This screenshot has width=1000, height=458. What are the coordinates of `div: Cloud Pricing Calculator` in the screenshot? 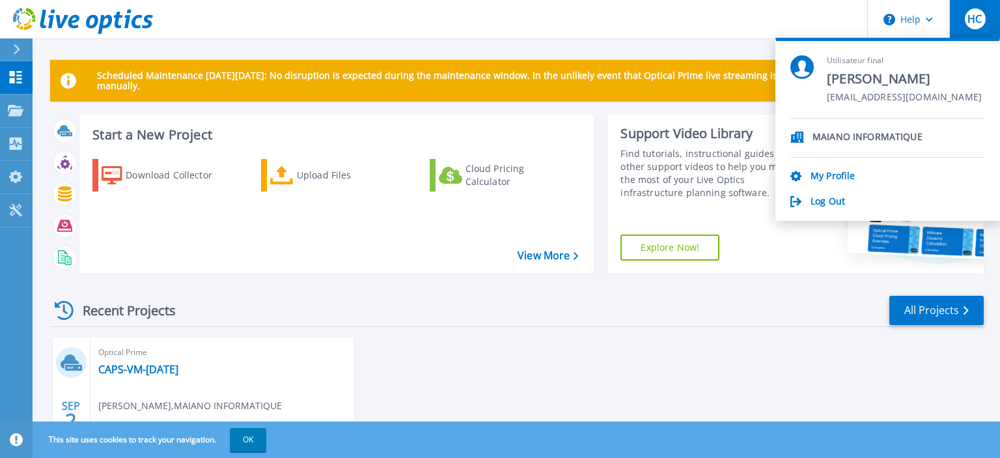 It's located at (518, 175).